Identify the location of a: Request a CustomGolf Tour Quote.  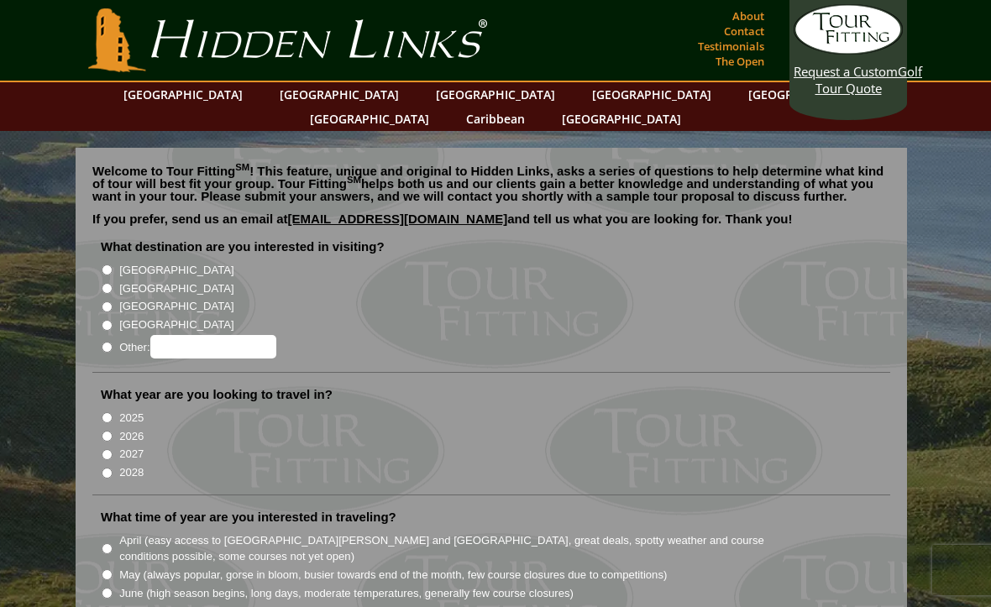
(848, 50).